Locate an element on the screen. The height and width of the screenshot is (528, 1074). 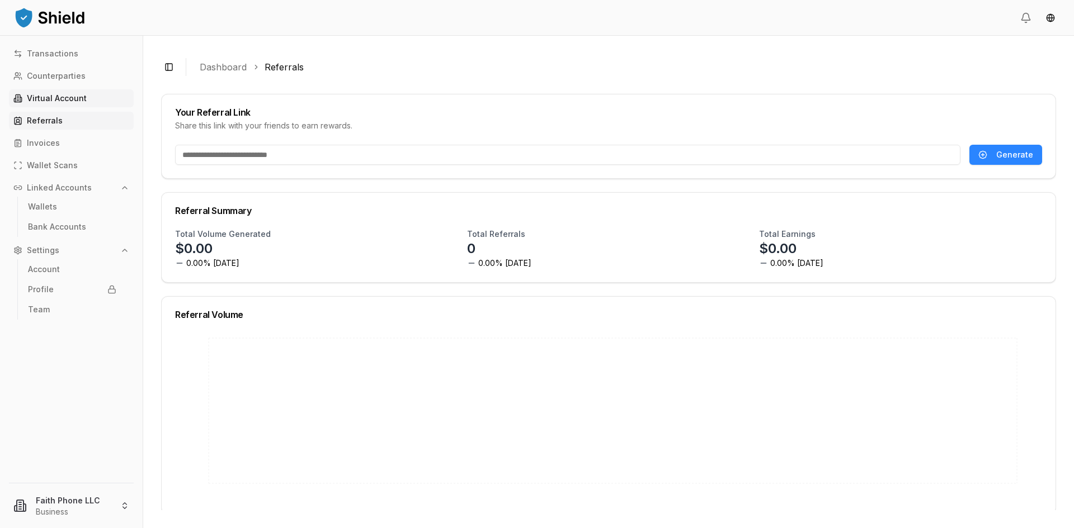
a: Bank Accounts is located at coordinates (72, 227).